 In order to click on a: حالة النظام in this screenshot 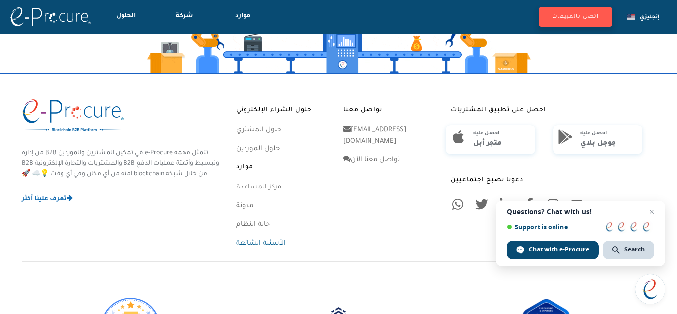, I will do `click(253, 224)`.